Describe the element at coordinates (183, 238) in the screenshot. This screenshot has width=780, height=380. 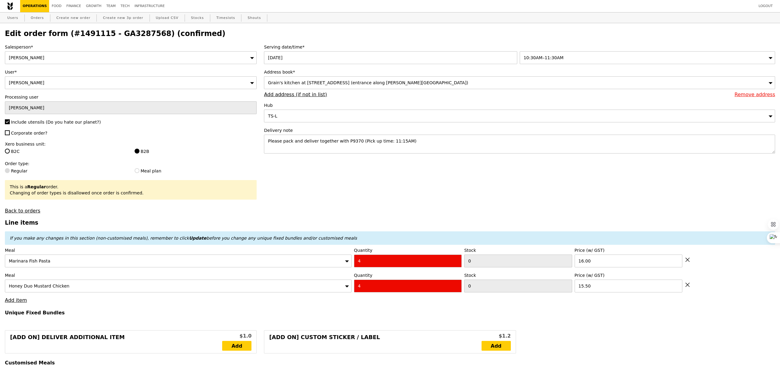
I see `em: If you make any changes in this section (non-customised meals), remember to click before you chan...` at that location.